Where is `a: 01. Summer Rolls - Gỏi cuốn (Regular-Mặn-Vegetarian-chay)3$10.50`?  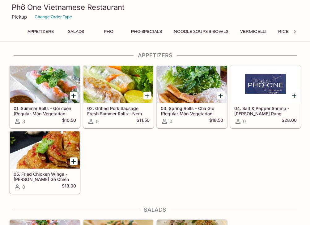 a: 01. Summer Rolls - Gỏi cuốn (Regular-Mặn-Vegetarian-chay)3$10.50 is located at coordinates (45, 97).